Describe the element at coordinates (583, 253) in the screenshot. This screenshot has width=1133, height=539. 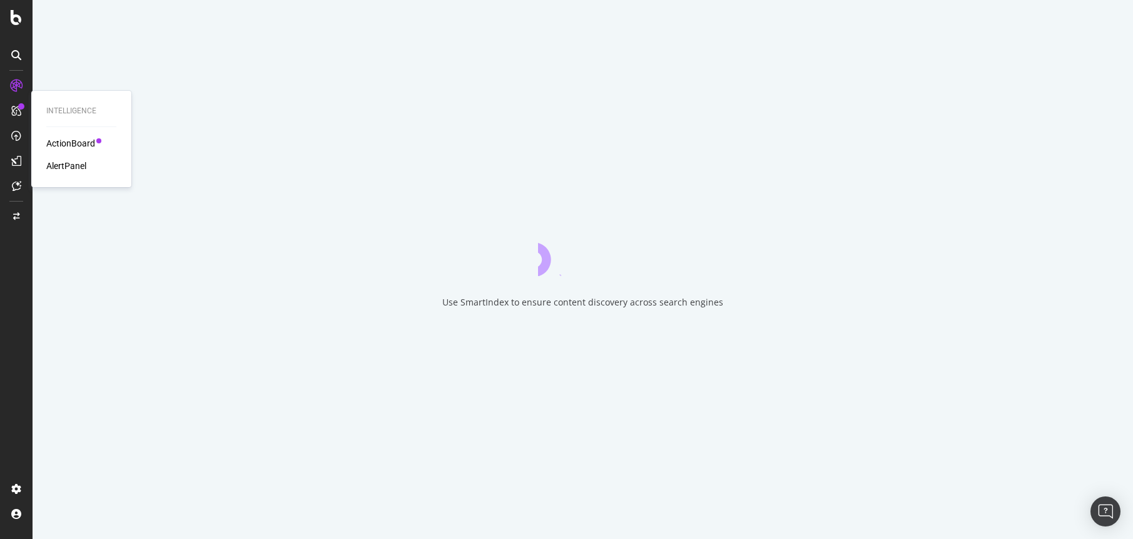
I see `div: animation` at that location.